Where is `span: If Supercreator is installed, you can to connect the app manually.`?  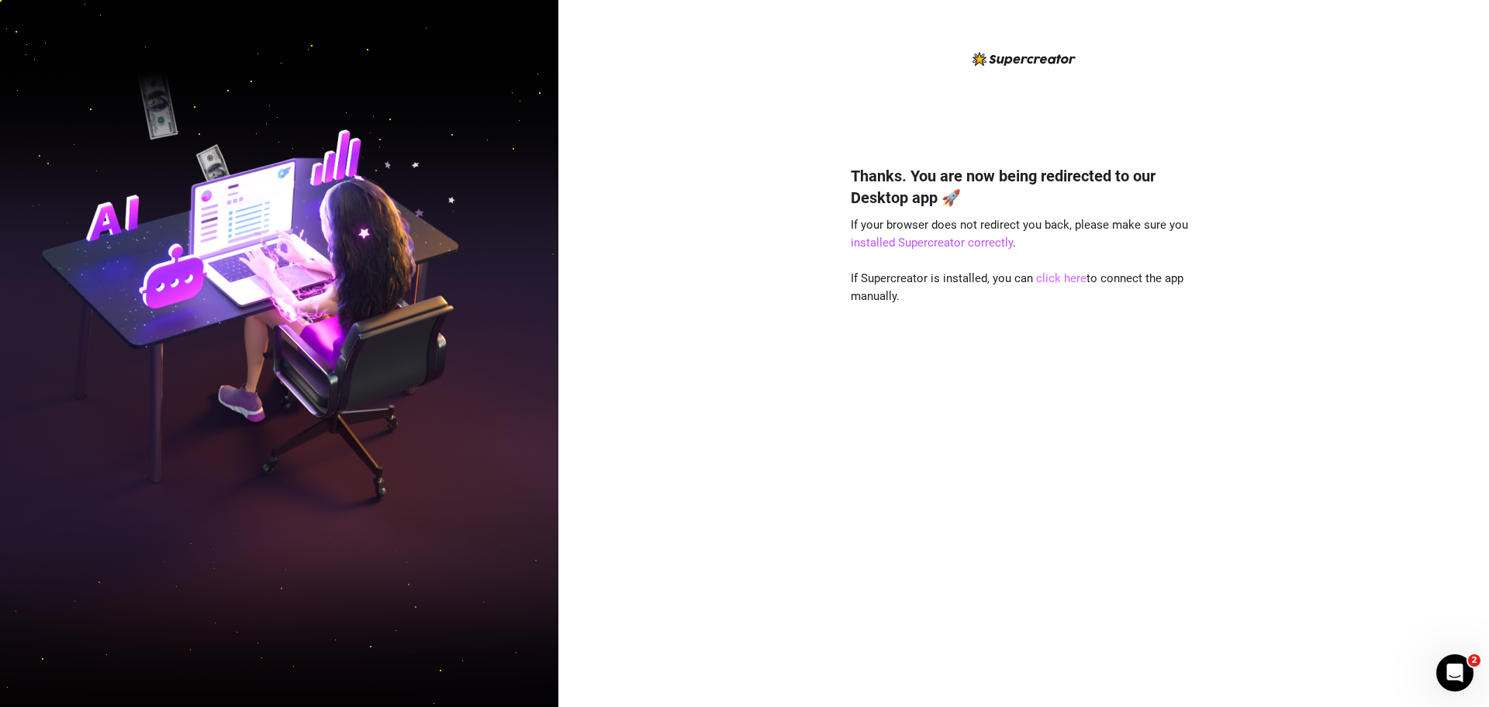 span: If Supercreator is installed, you can to connect the app manually. is located at coordinates (1017, 288).